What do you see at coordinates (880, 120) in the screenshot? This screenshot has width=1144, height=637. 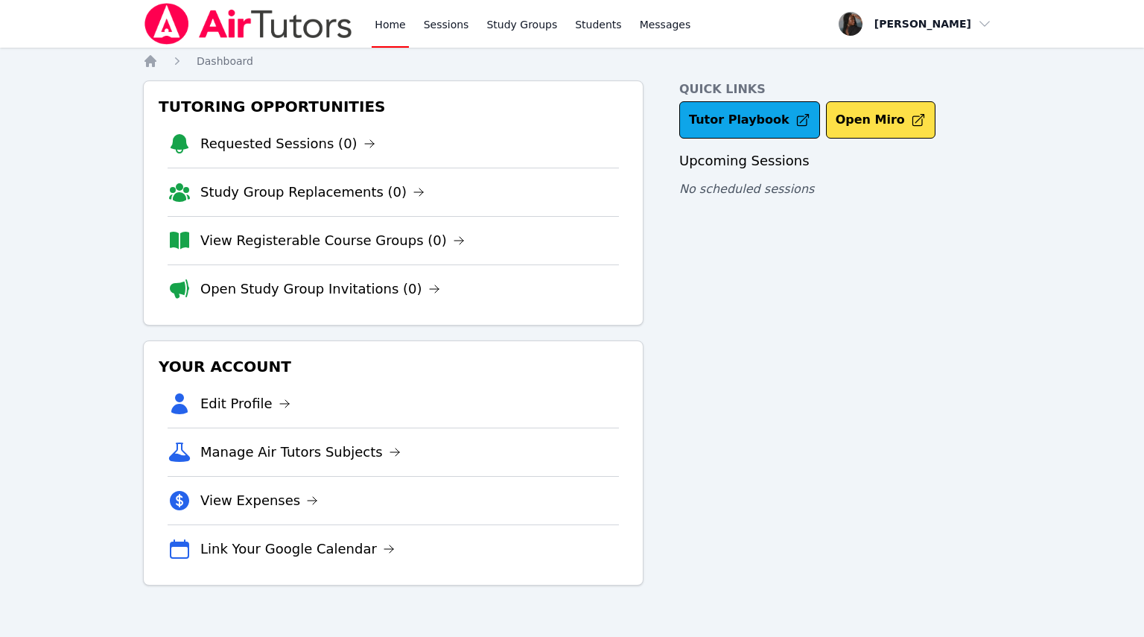 I see `button: Open Miro` at bounding box center [880, 120].